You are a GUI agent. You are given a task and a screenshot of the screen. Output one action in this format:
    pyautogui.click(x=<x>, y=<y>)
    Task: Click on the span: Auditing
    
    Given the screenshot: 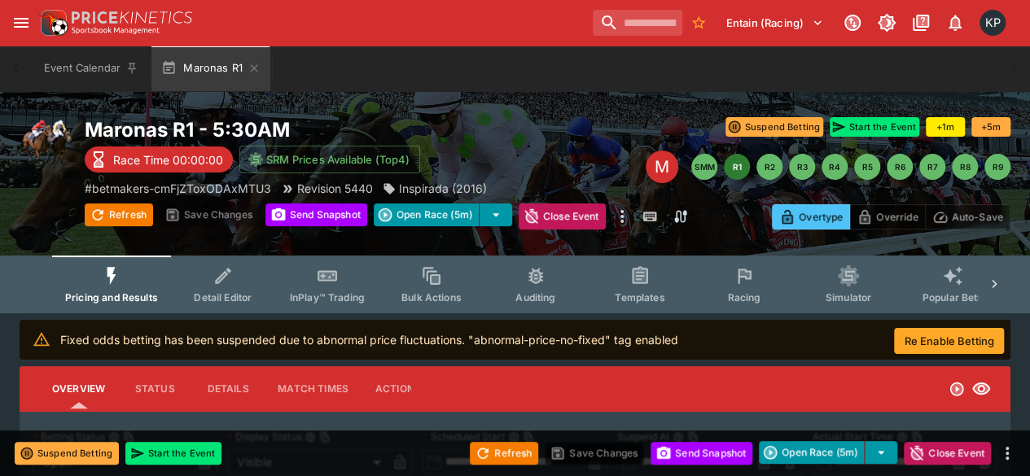 What is the action you would take?
    pyautogui.click(x=535, y=297)
    